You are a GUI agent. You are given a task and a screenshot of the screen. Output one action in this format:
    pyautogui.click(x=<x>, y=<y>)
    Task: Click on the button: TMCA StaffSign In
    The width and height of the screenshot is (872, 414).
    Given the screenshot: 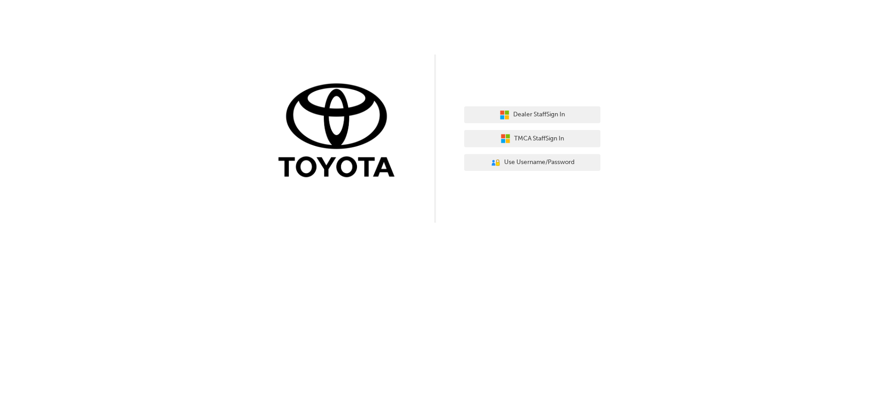 What is the action you would take?
    pyautogui.click(x=532, y=139)
    